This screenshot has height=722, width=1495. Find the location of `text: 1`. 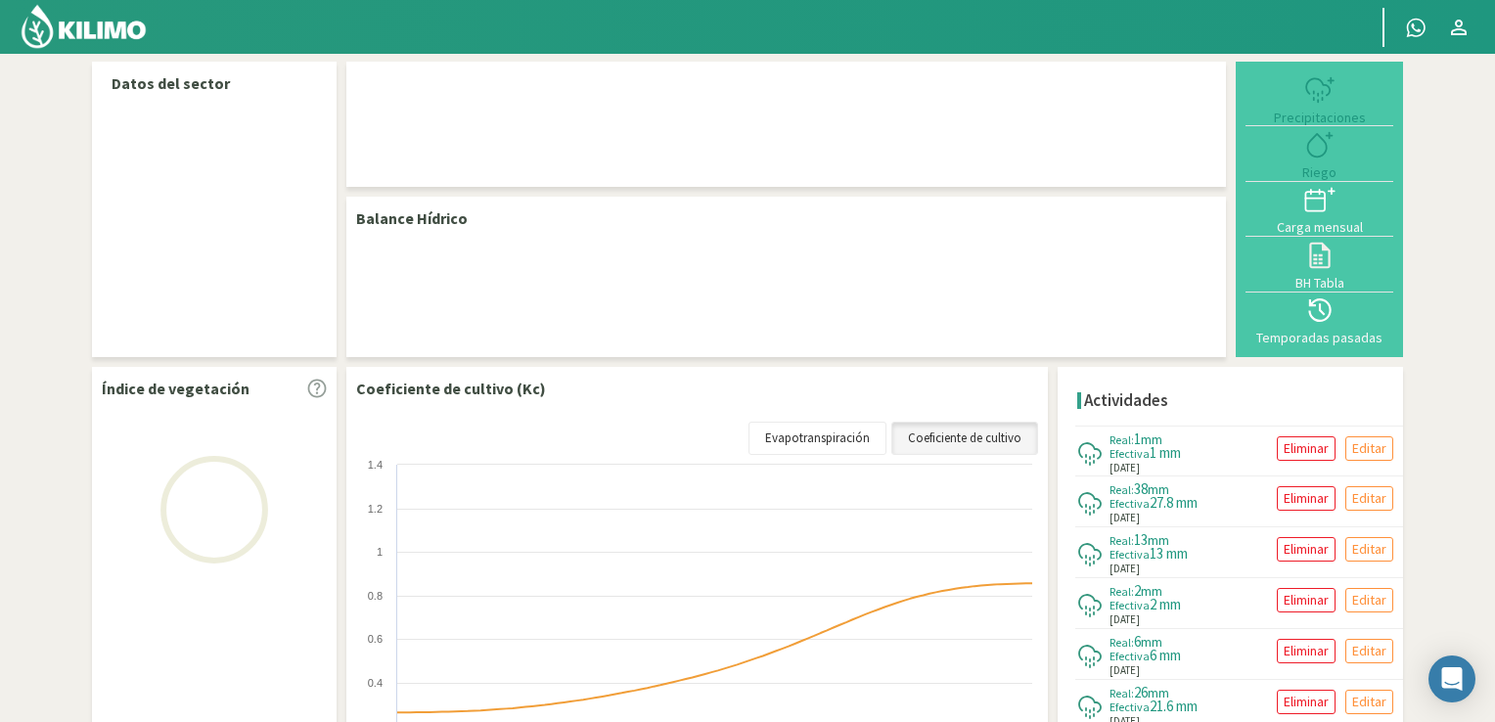

text: 1 is located at coordinates (380, 552).